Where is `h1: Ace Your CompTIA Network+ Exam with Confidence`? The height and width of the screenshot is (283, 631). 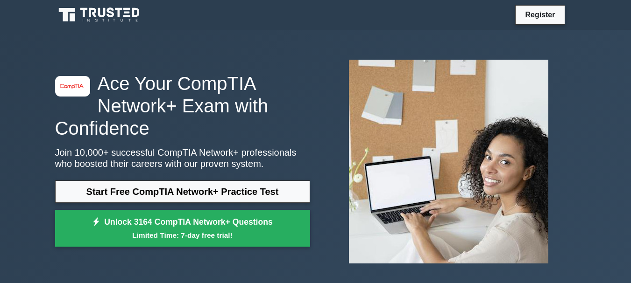 h1: Ace Your CompTIA Network+ Exam with Confidence is located at coordinates (183, 106).